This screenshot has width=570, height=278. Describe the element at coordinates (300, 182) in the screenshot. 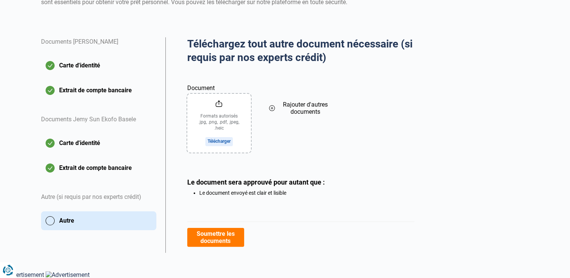

I see `div: Le document sera approuvé pour autant que :` at that location.